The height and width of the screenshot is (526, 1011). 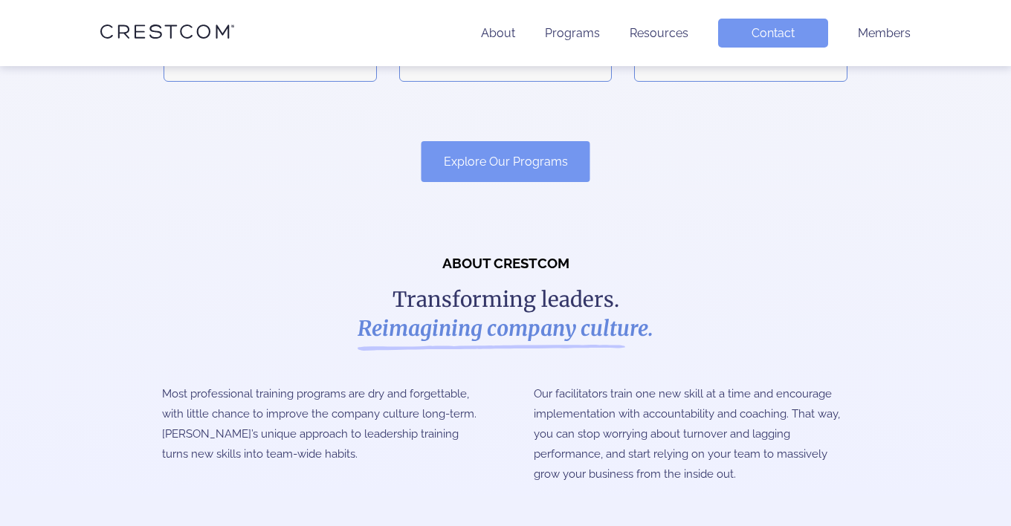 I want to click on a: About, so click(x=498, y=33).